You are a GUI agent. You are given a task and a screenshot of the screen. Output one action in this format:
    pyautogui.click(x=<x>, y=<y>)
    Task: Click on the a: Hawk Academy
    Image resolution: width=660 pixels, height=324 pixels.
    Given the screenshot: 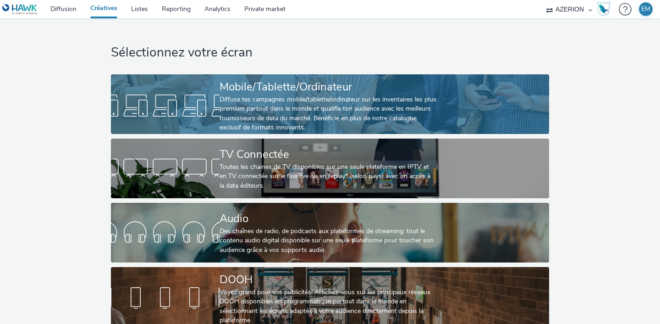 What is the action you would take?
    pyautogui.click(x=606, y=9)
    